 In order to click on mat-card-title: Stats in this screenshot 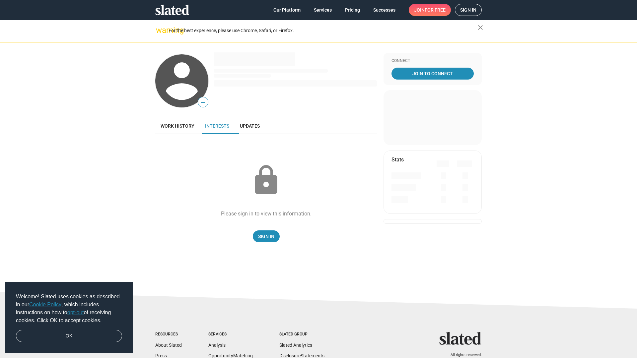, I will do `click(398, 160)`.